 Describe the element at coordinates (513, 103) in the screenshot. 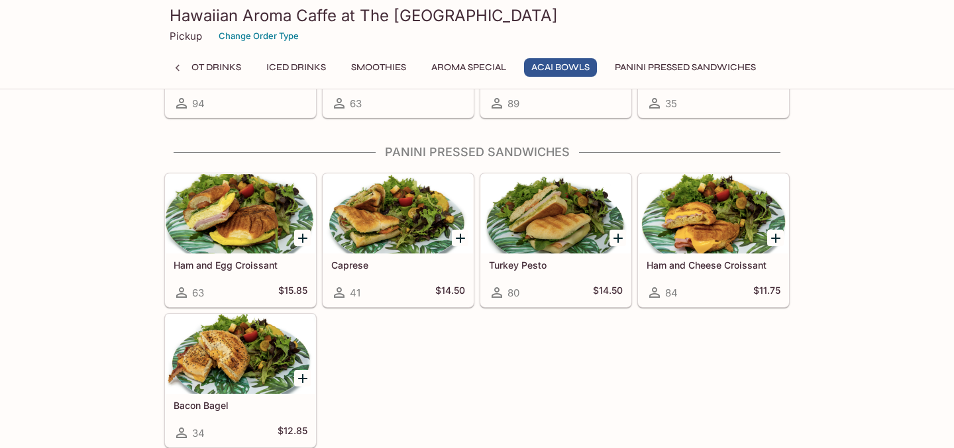

I see `span: 89` at that location.